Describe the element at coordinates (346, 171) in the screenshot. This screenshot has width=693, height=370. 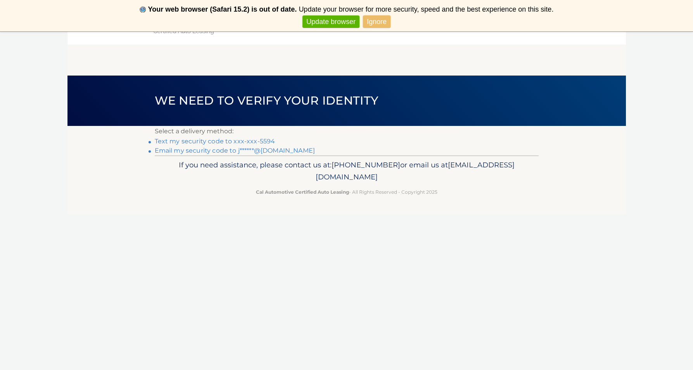
I see `p: If you need assistance, please contact us at: or email us at` at that location.